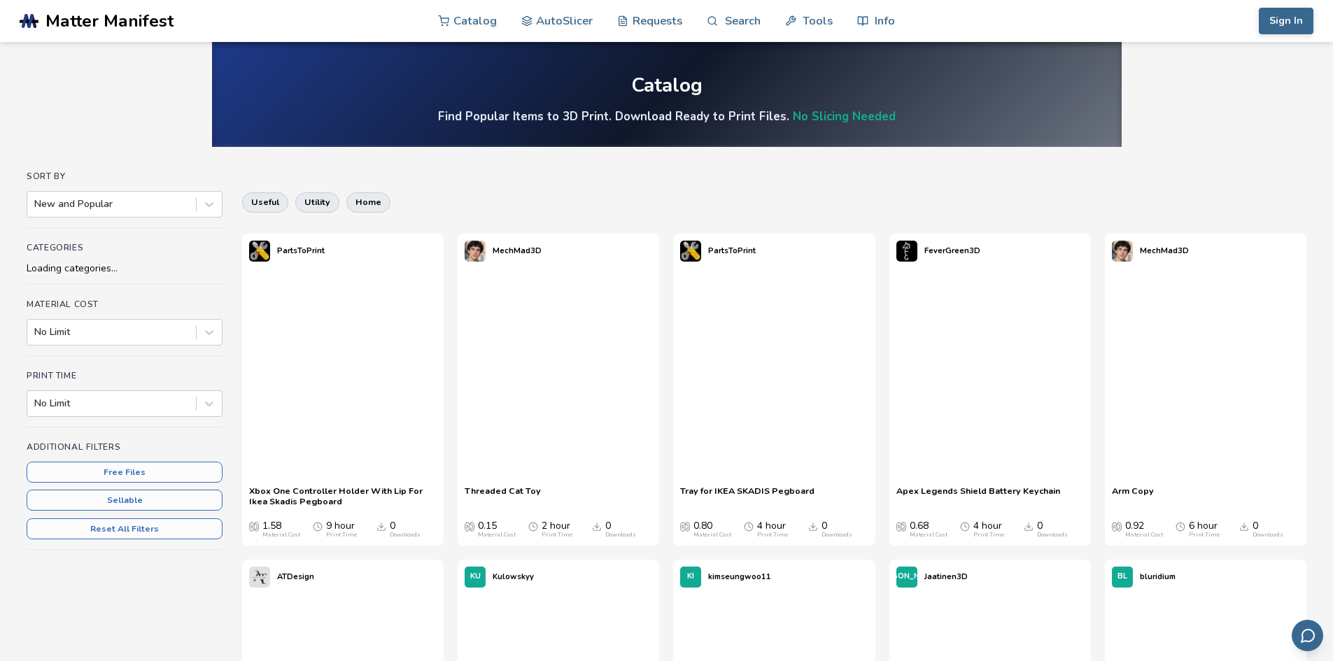 The height and width of the screenshot is (661, 1333). What do you see at coordinates (1205, 530) in the screenshot?
I see `div: 6 hour` at bounding box center [1205, 530].